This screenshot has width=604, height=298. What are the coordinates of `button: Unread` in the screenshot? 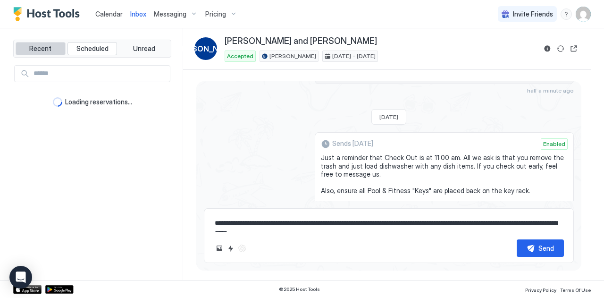 It's located at (144, 49).